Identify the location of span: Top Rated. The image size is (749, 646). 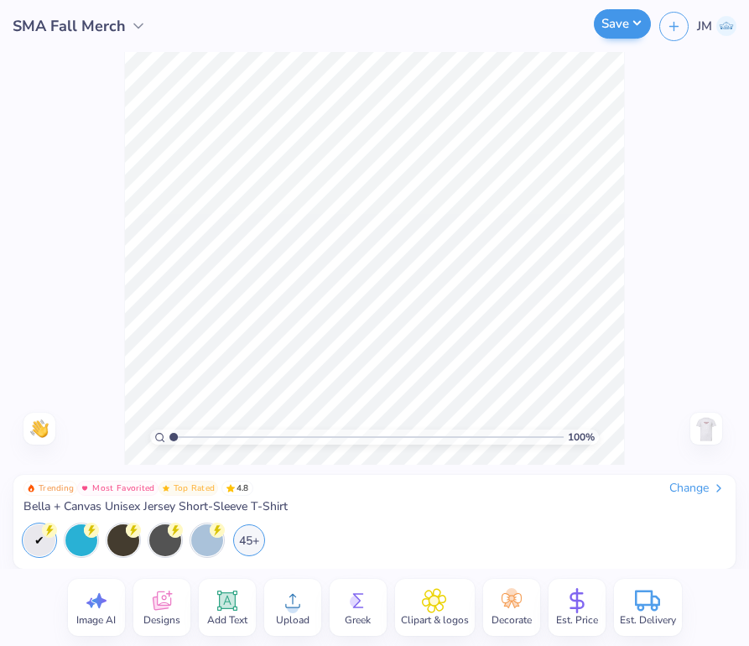
(194, 488).